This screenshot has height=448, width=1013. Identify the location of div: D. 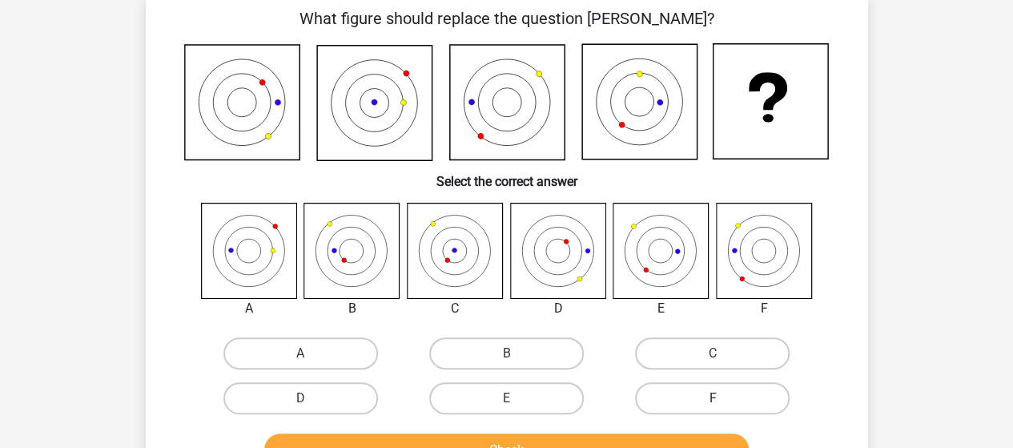
(558, 308).